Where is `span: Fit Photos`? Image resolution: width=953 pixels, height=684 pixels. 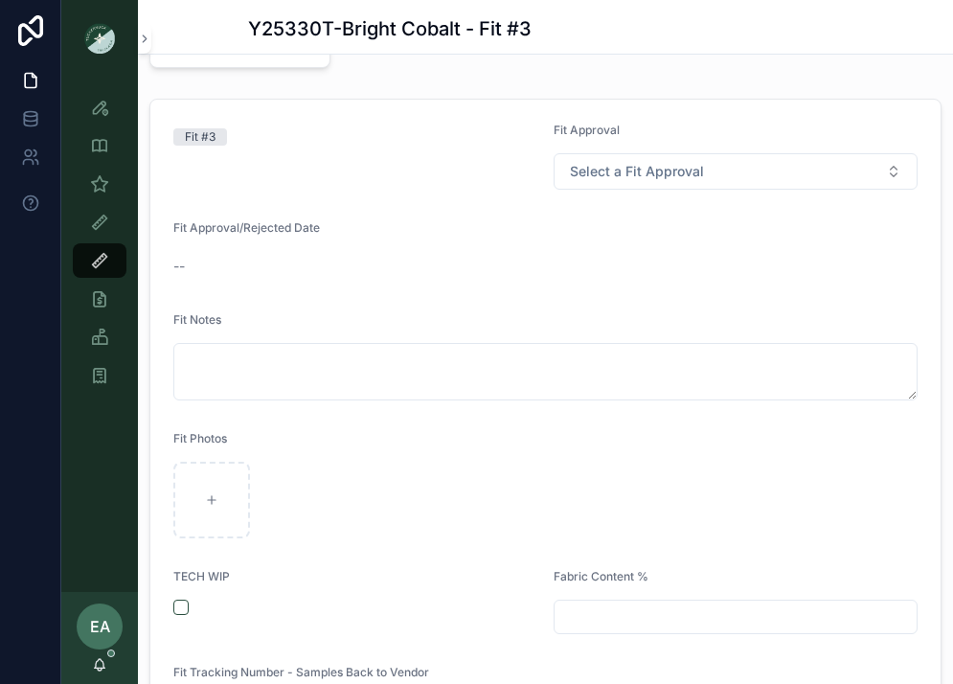
span: Fit Photos is located at coordinates (200, 438).